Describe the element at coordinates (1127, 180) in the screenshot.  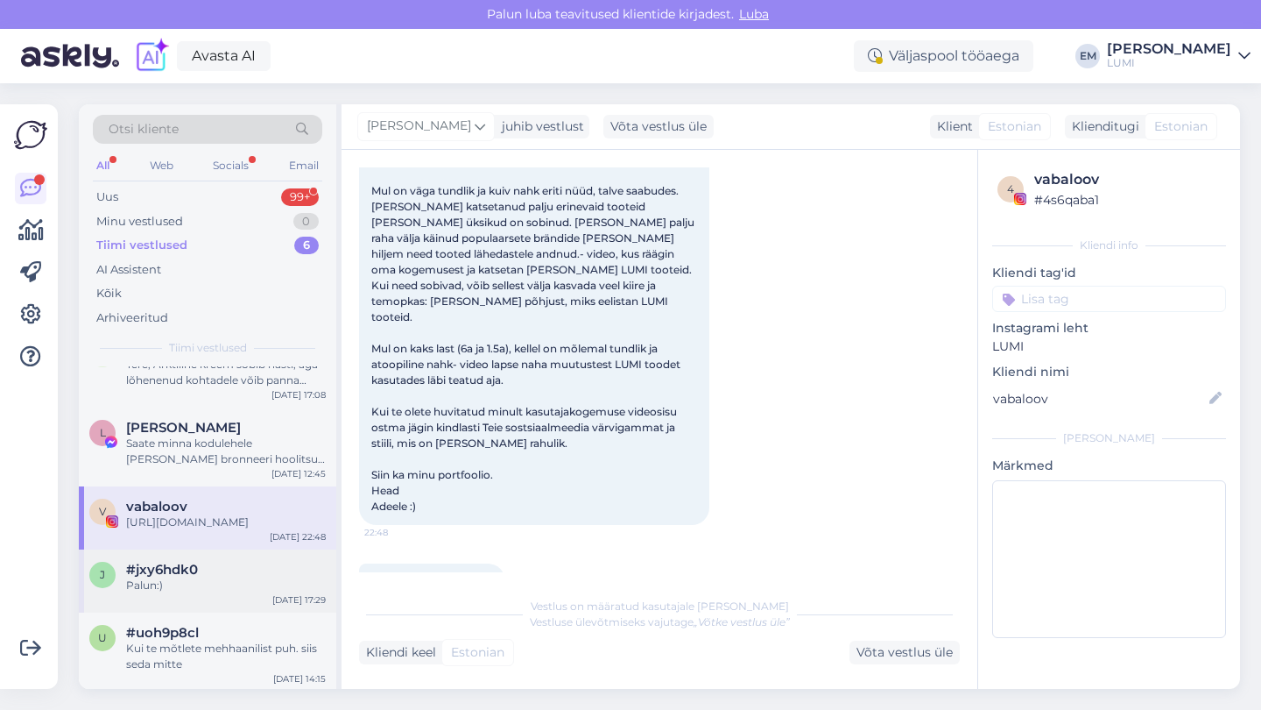
I see `div: vabaloov` at that location.